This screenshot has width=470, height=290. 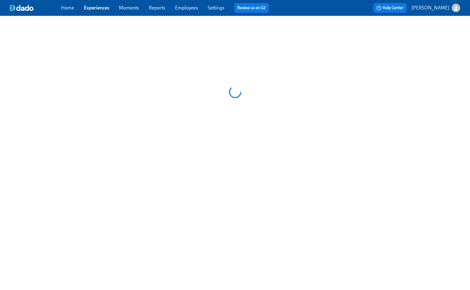 I want to click on a: Experiences, so click(x=96, y=8).